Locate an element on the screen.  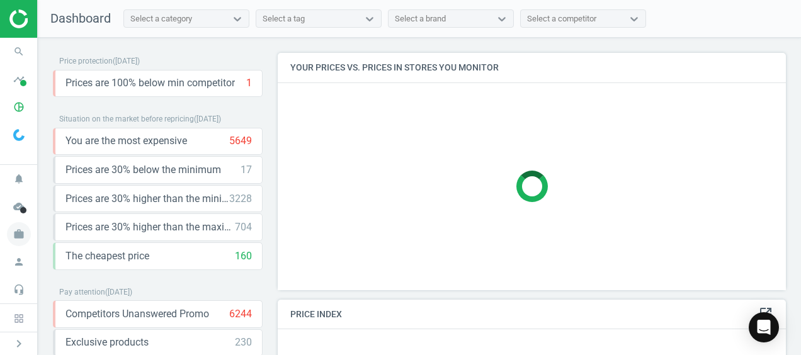
div: 160 is located at coordinates (243, 256).